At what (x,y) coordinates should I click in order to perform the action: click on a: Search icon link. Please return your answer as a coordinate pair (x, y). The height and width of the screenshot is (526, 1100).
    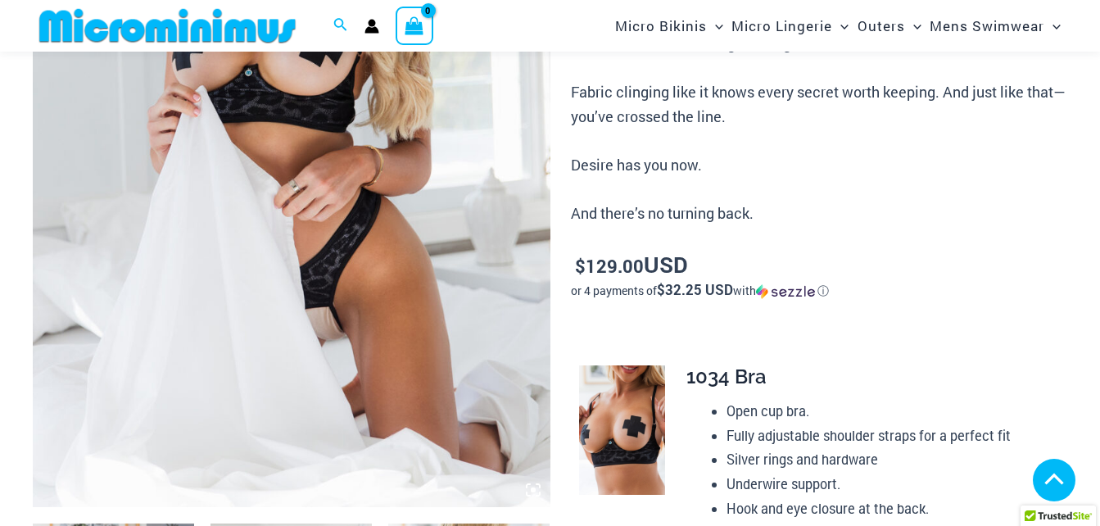
    Looking at the image, I should click on (341, 26).